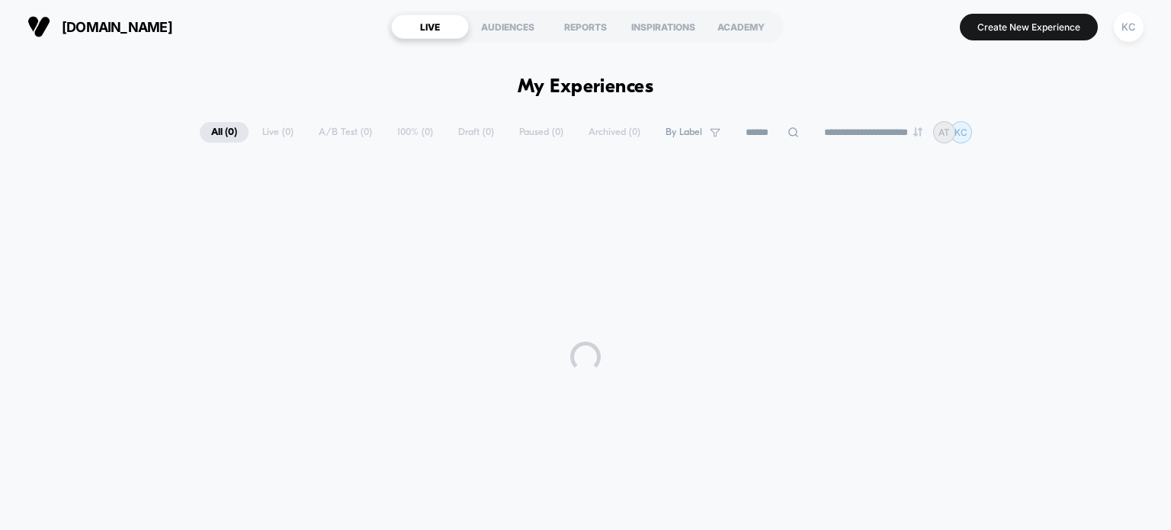 The image size is (1171, 530). Describe the element at coordinates (1129, 27) in the screenshot. I see `div: KC` at that location.